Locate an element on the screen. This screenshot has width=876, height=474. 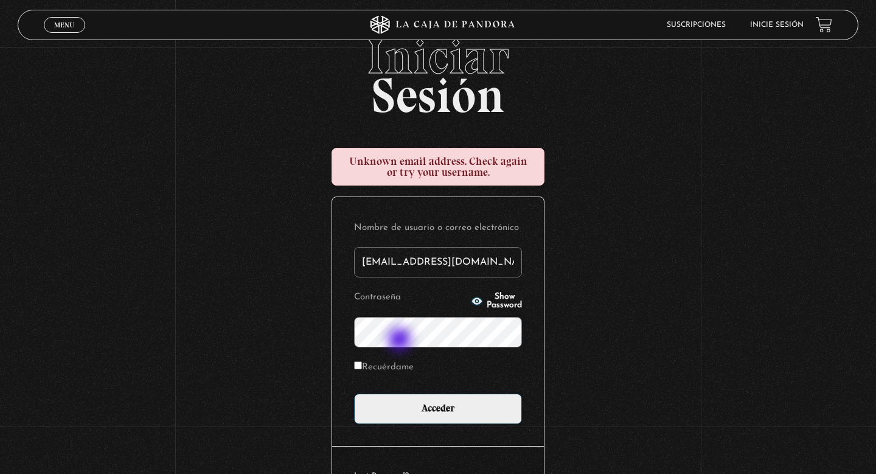
button: Show Password is located at coordinates (496, 301).